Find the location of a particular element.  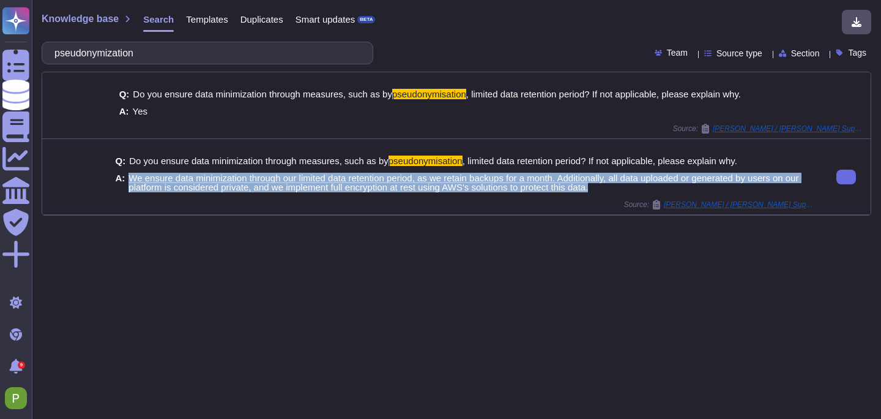

button: user is located at coordinates (19, 398).